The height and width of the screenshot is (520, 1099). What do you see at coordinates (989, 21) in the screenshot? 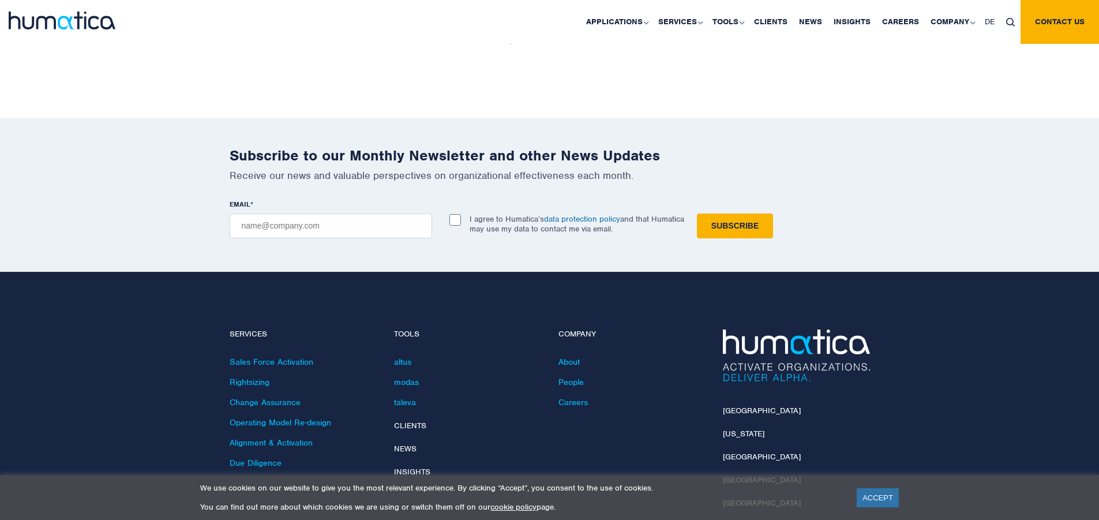
I see `span: DE` at bounding box center [989, 21].